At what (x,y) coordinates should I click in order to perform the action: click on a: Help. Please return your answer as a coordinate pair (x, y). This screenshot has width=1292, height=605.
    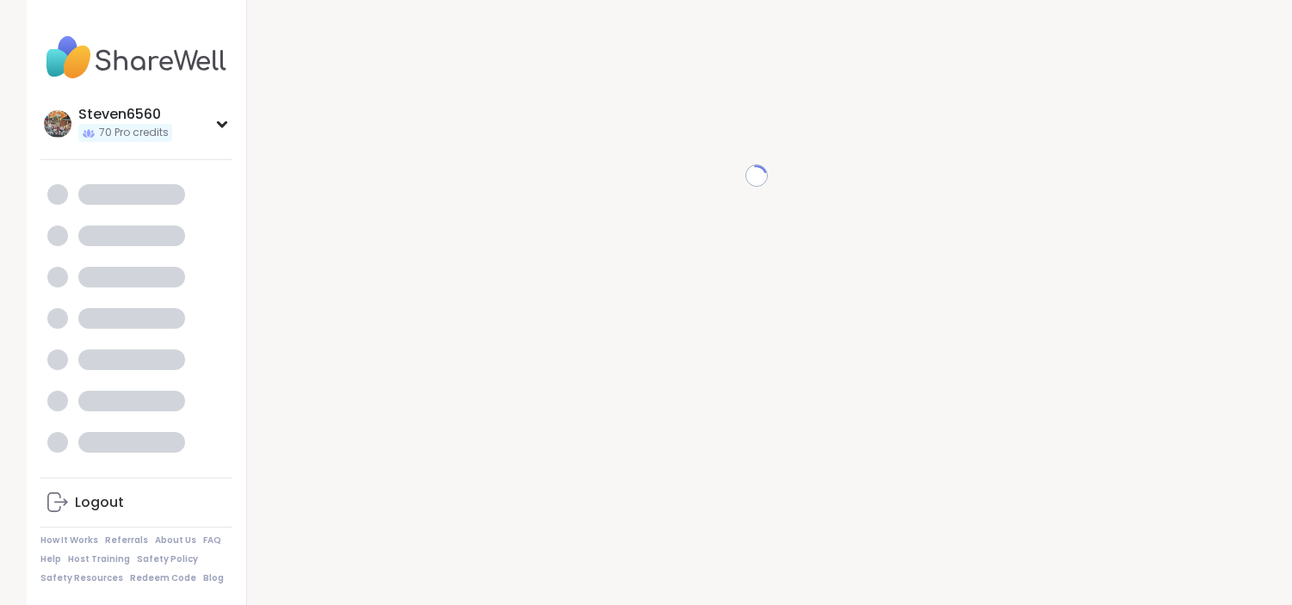
    Looking at the image, I should click on (51, 559).